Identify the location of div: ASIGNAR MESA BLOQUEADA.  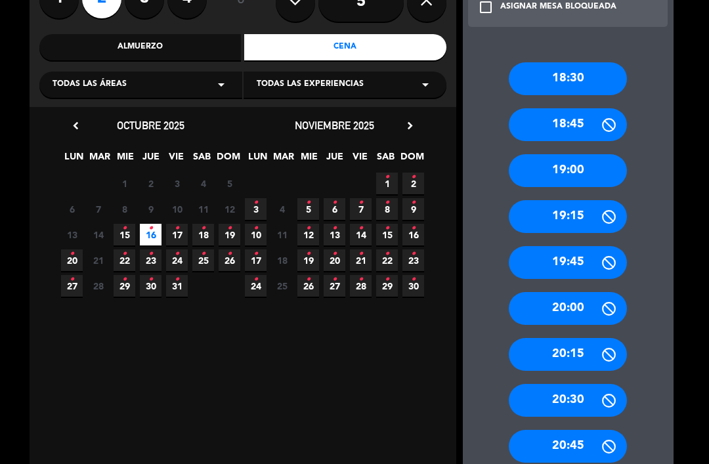
(558, 7).